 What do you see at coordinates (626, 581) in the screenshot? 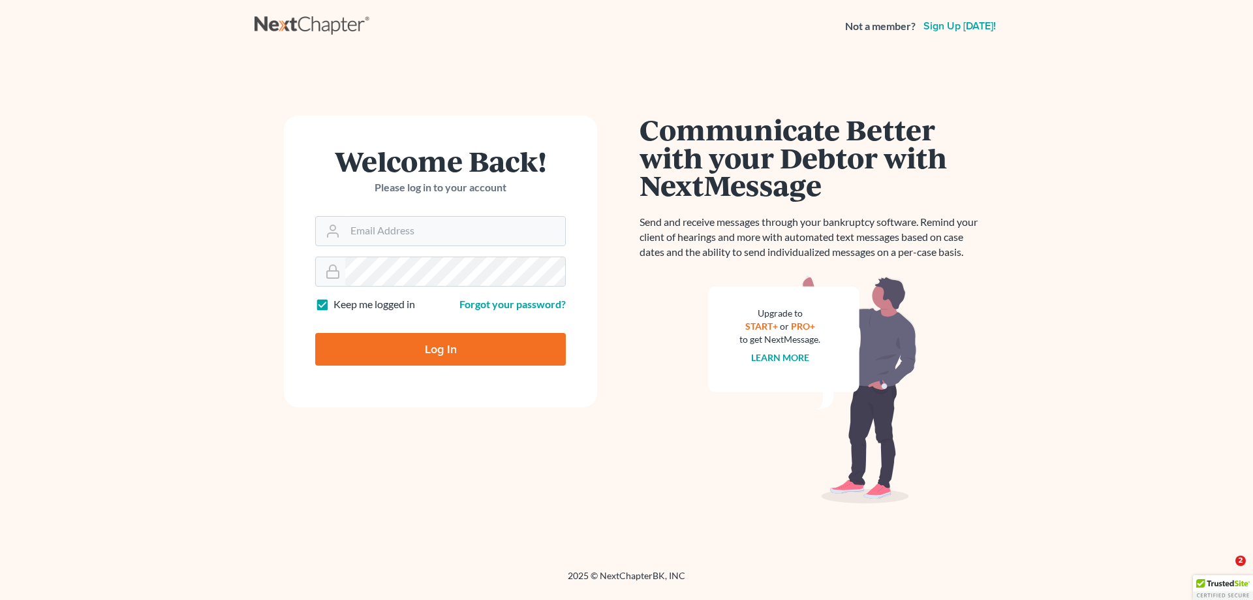
I see `div: 2025 © NextChapterBK, INC` at bounding box center [626, 581].